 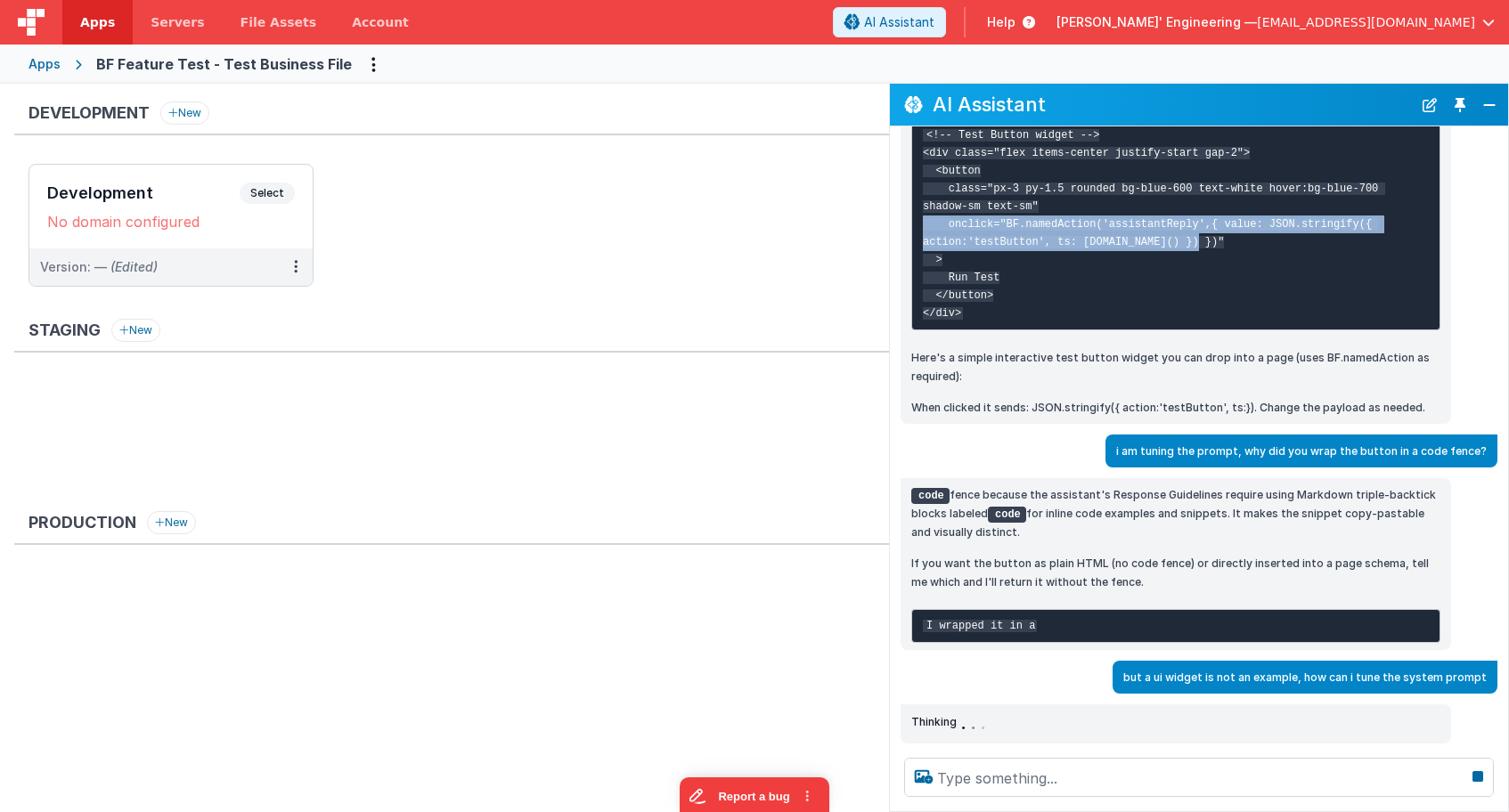 I want to click on p: If you want the button as plain HTML (no code fence) or directly inserted into a page schema, tel..., so click(x=1176, y=573).